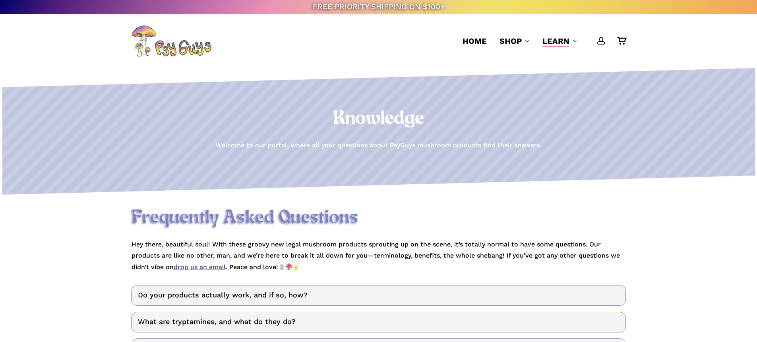 This screenshot has height=342, width=757. I want to click on span: Home, so click(475, 41).